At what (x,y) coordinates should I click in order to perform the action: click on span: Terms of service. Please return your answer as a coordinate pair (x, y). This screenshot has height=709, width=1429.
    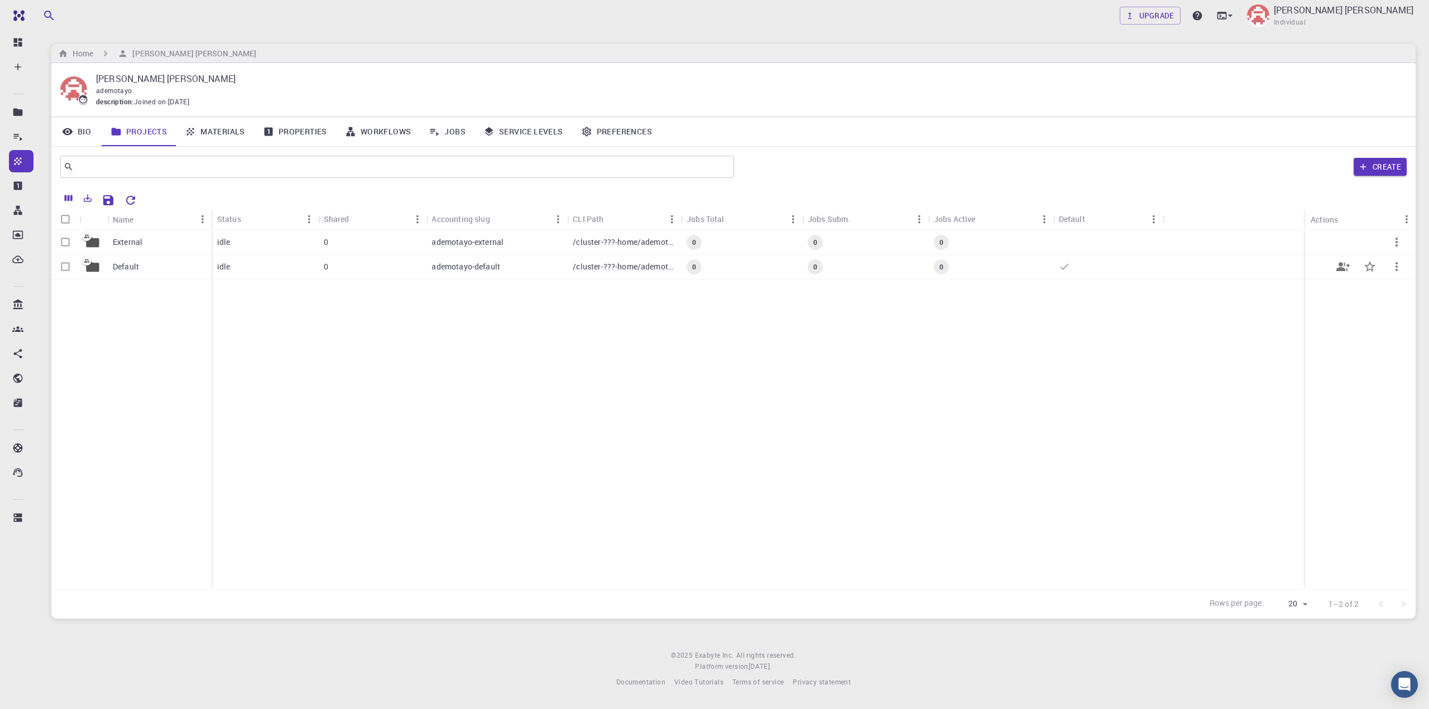
    Looking at the image, I should click on (758, 682).